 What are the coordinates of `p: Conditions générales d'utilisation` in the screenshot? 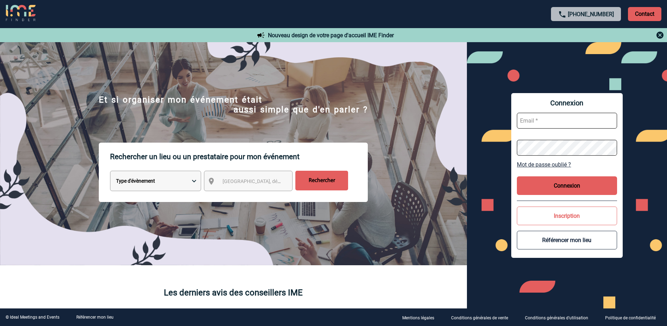 It's located at (557, 318).